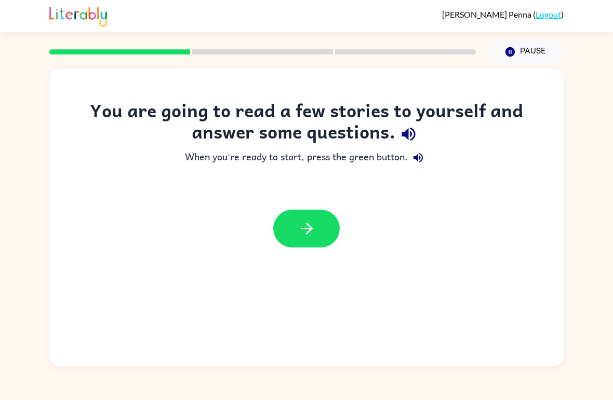 The height and width of the screenshot is (400, 613). I want to click on div: When you're ready to start, press the green button., so click(306, 158).